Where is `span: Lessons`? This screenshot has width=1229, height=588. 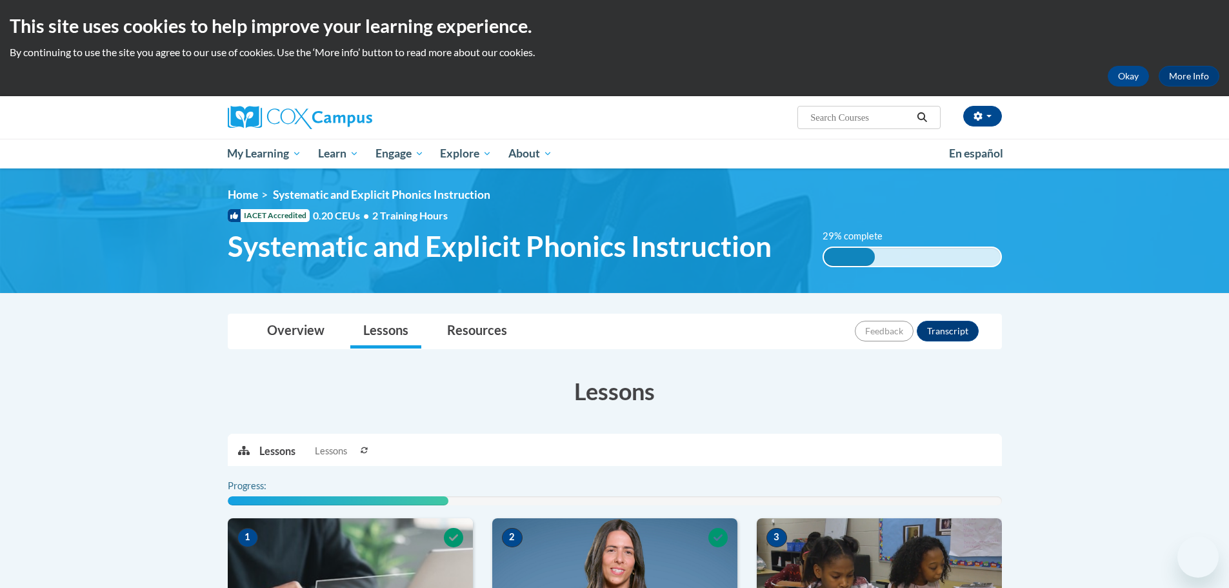 span: Lessons is located at coordinates (331, 451).